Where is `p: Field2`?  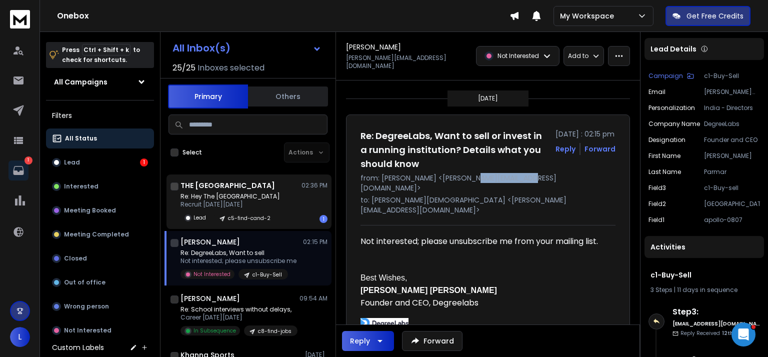
p: Field2 is located at coordinates (657, 204).